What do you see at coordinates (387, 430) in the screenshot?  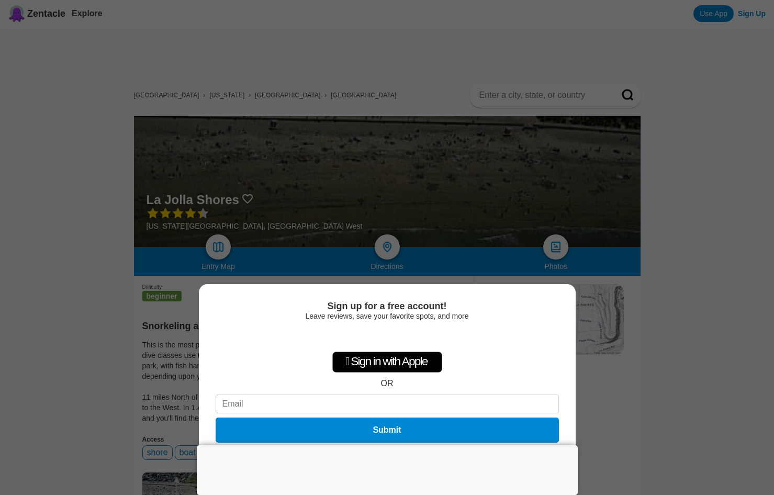 I see `button: Submit` at bounding box center [387, 430].